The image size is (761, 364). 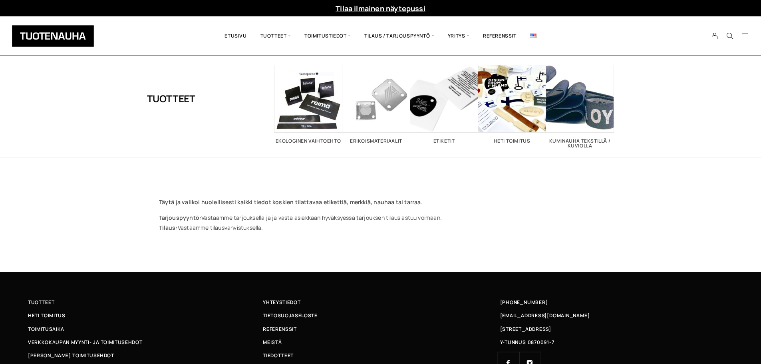 I want to click on a: Visit product category Kuminauha tekstillä / kuviolla, so click(x=580, y=106).